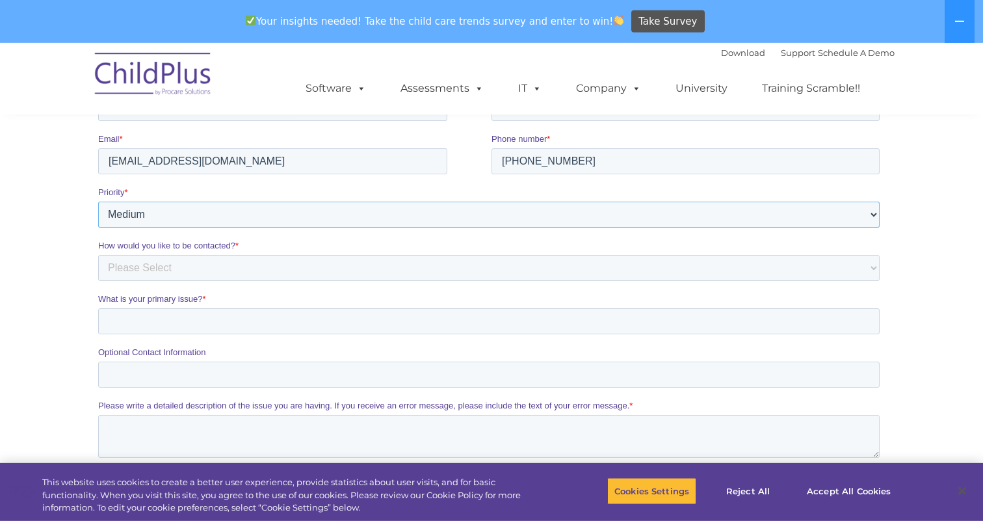  What do you see at coordinates (420, 133) in the screenshot?
I see `span: Phone number` at bounding box center [420, 133].